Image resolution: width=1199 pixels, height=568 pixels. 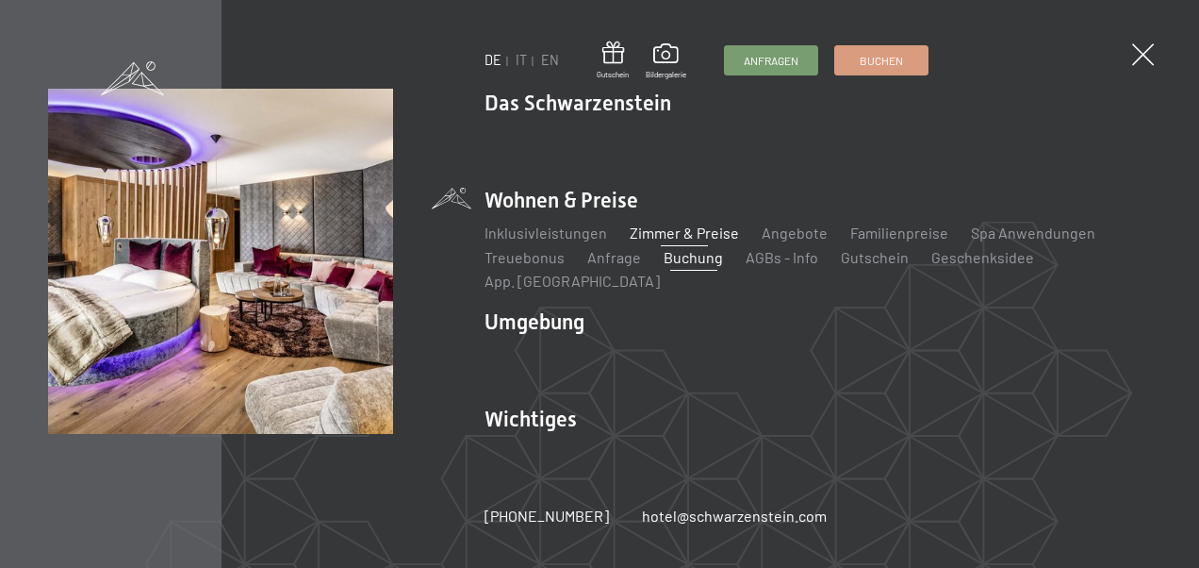 What do you see at coordinates (734, 516) in the screenshot?
I see `a: hotel@schwarzenstein.com` at bounding box center [734, 516].